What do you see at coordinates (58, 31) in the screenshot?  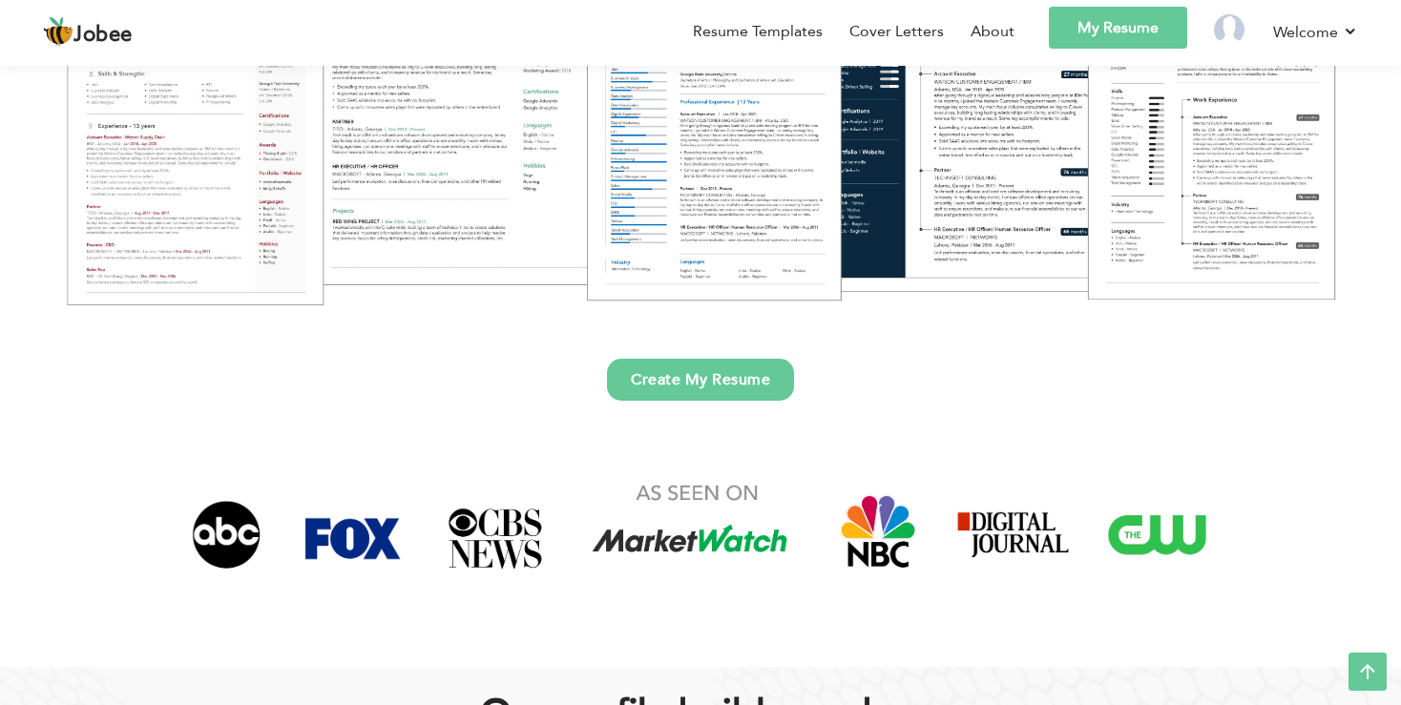 I see `img: jobee.io` at bounding box center [58, 31].